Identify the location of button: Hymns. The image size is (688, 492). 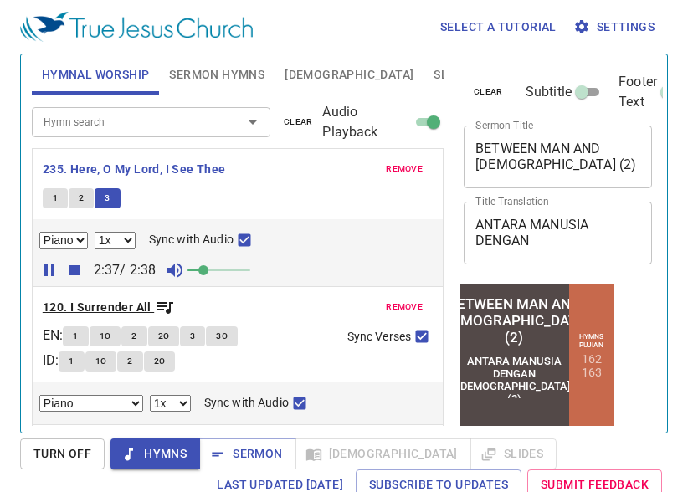
(155, 454).